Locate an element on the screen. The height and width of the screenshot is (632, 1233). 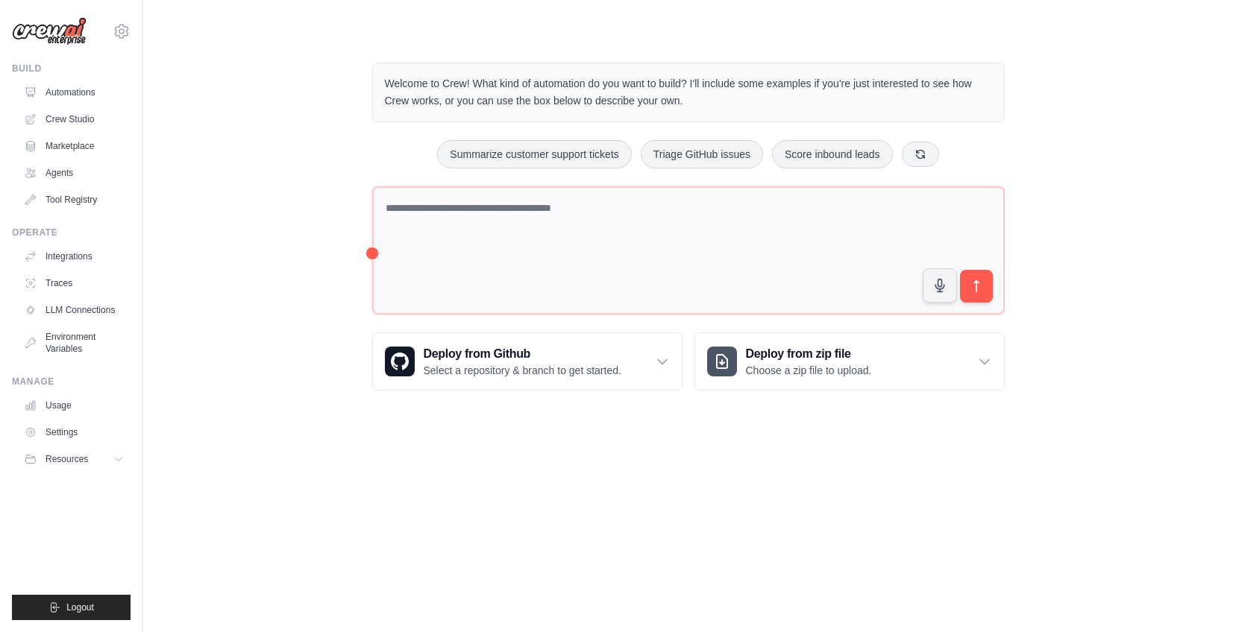
span: Logout is located at coordinates (80, 608).